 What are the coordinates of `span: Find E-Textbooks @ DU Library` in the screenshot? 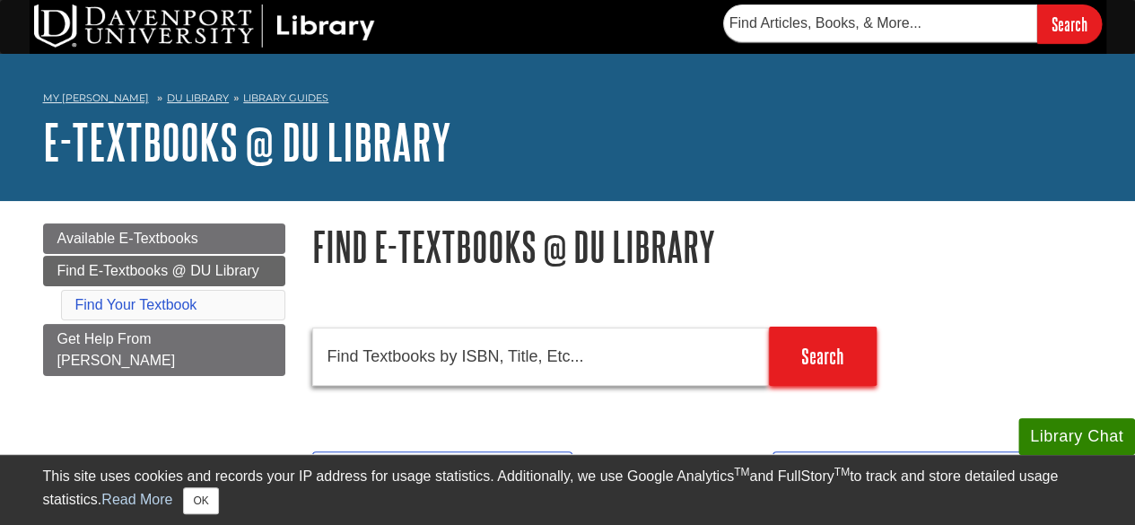 It's located at (158, 270).